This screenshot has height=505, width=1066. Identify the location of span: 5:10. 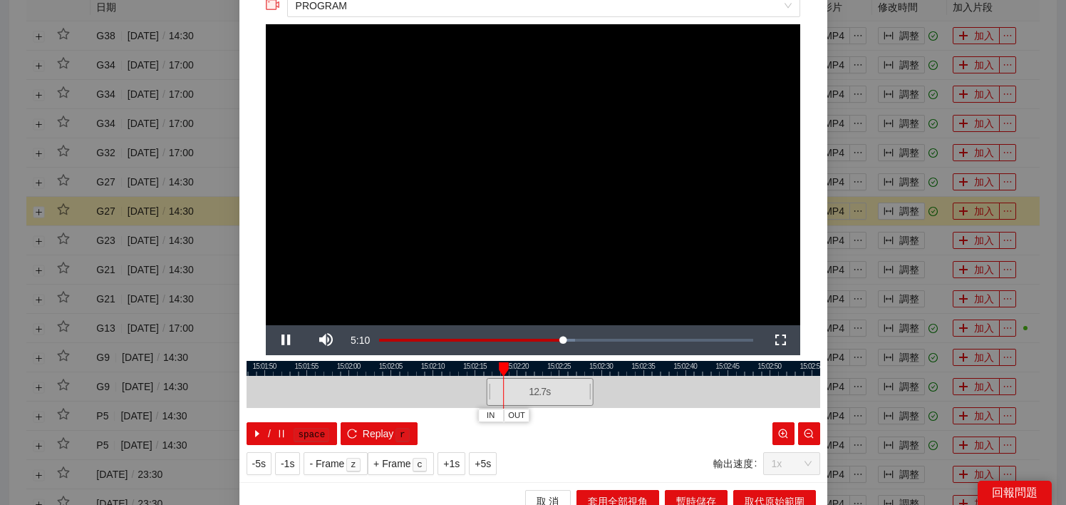
(360, 340).